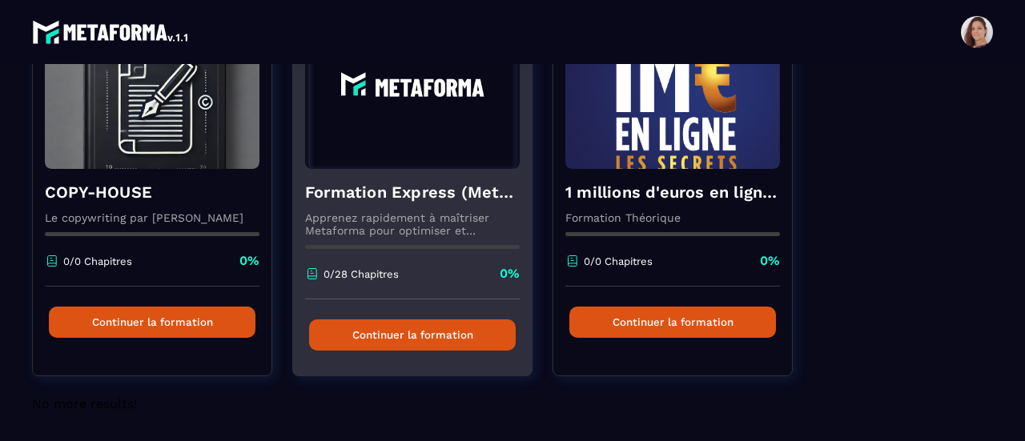 This screenshot has height=441, width=1025. I want to click on p: 0/28 Chapitres, so click(361, 274).